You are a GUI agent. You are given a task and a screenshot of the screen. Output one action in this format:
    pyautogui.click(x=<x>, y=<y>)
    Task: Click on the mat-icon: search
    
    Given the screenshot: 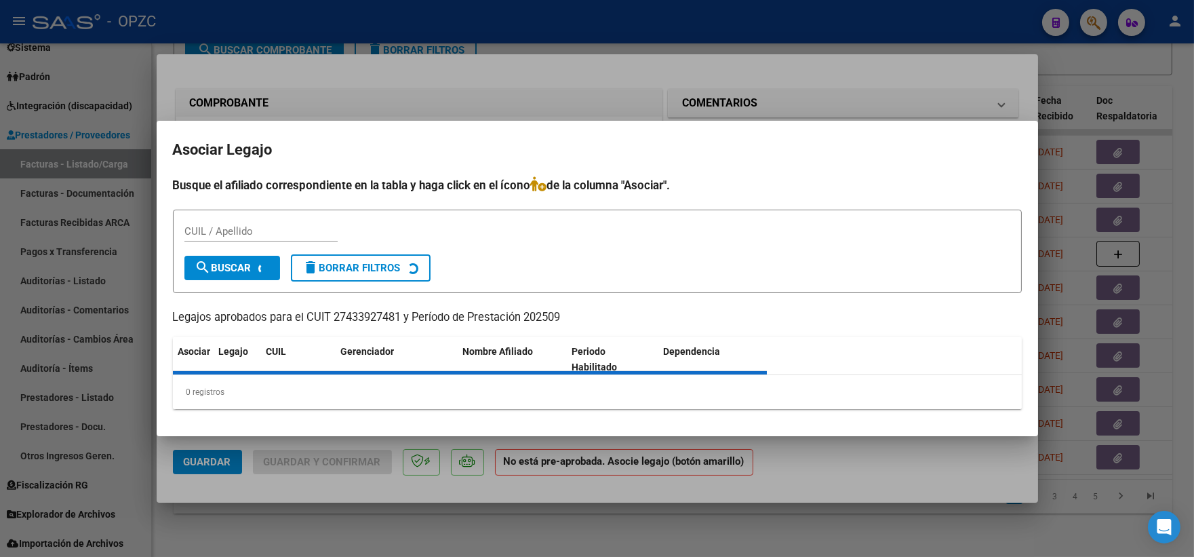 What is the action you would take?
    pyautogui.click(x=203, y=267)
    